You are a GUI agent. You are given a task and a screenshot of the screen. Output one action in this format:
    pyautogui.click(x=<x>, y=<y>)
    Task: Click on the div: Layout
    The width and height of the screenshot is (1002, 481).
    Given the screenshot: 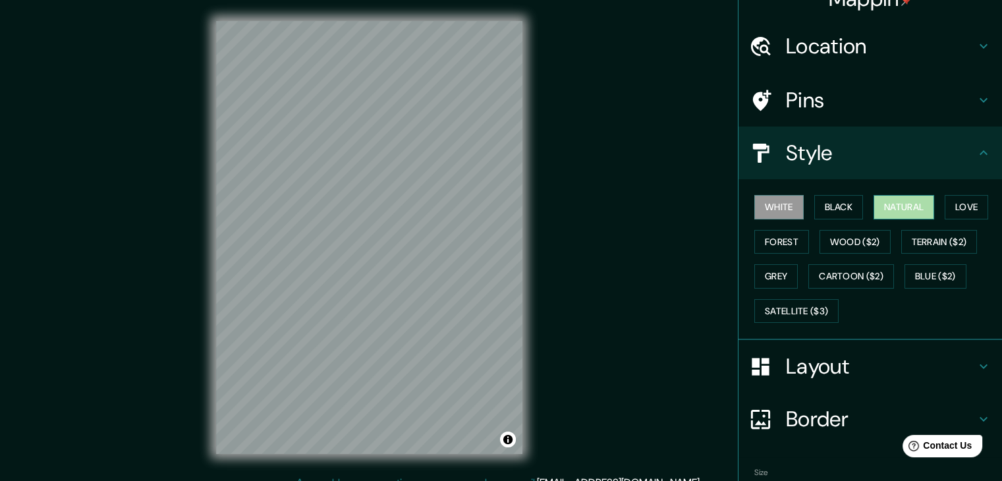 What is the action you would take?
    pyautogui.click(x=870, y=366)
    